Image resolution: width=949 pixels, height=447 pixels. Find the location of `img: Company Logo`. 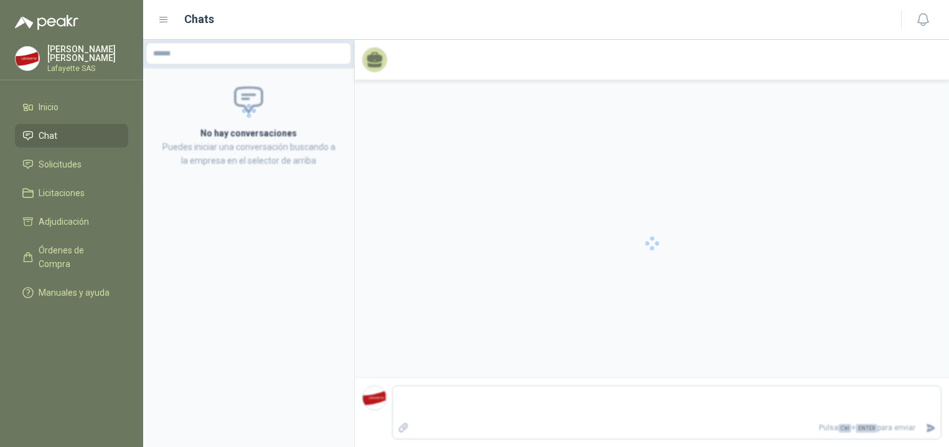

img: Company Logo is located at coordinates (27, 59).